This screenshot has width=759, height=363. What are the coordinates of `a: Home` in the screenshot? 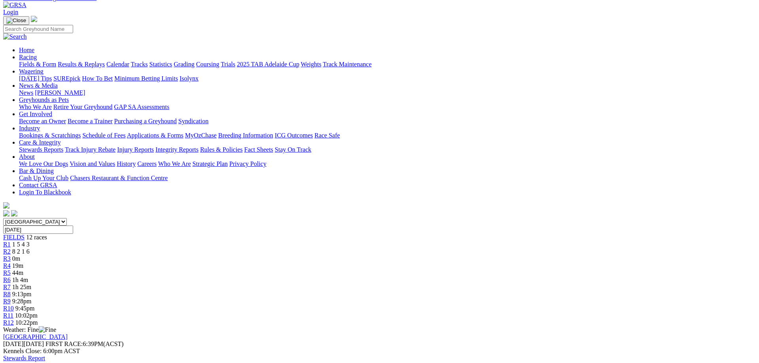 It's located at (26, 50).